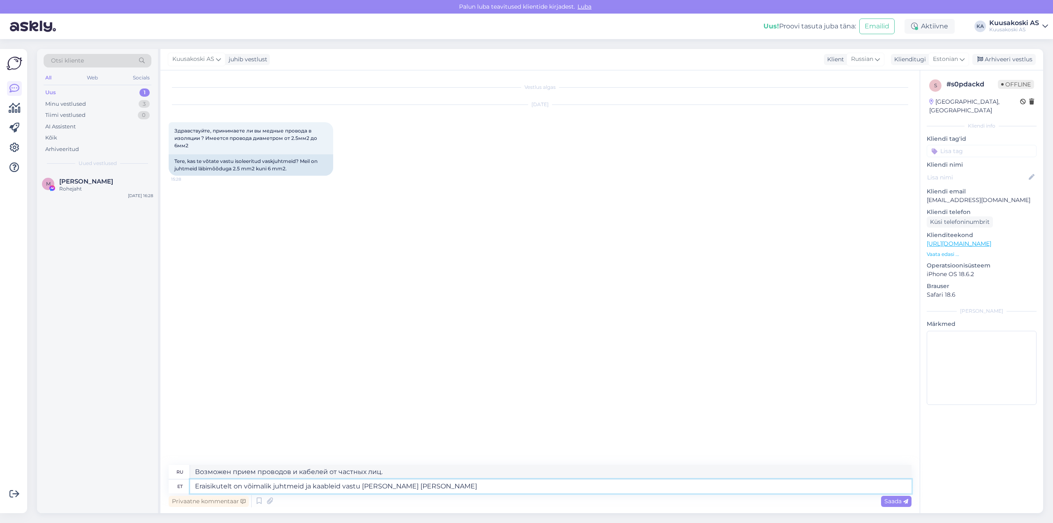 The height and width of the screenshot is (523, 1053). I want to click on span: Russian, so click(862, 59).